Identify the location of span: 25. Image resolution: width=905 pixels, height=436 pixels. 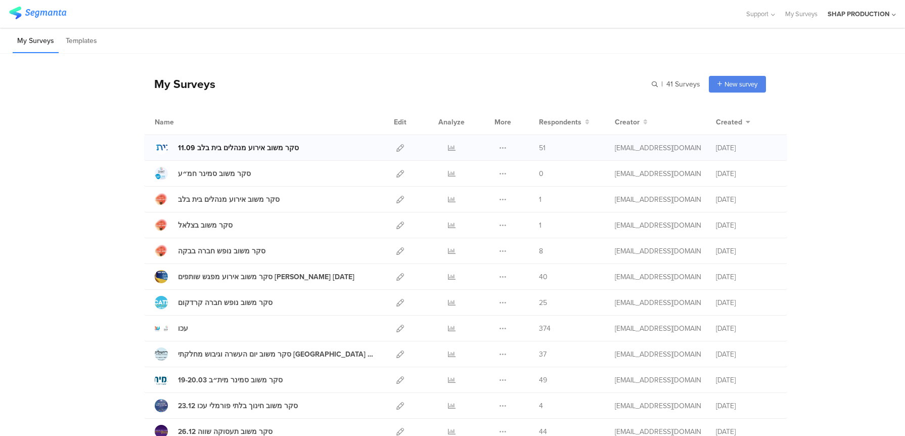
(543, 302).